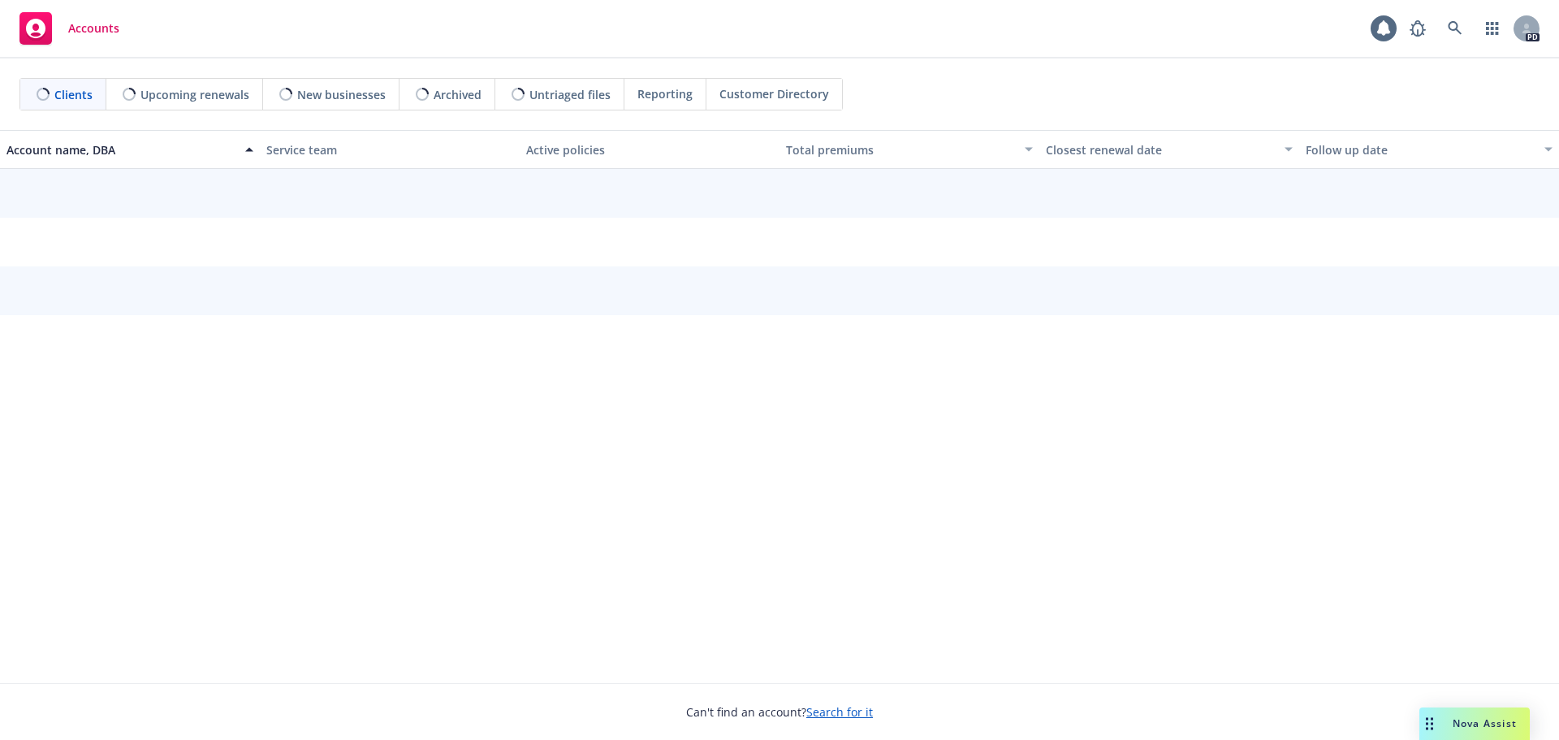  Describe the element at coordinates (69, 28) in the screenshot. I see `a: Accounts` at that location.